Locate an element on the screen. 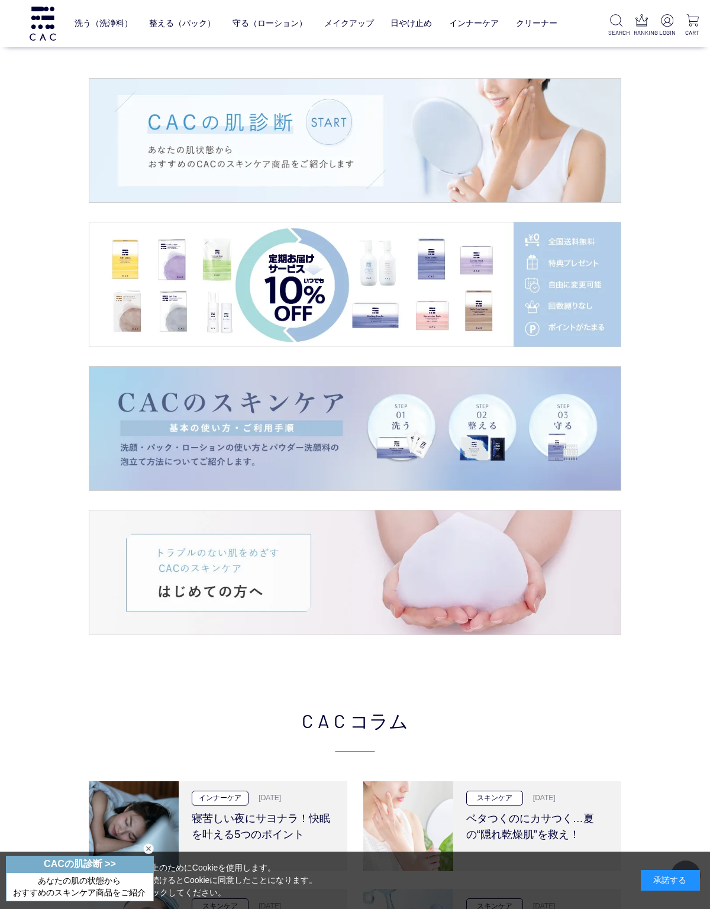  a: RANKING is located at coordinates (641, 25).